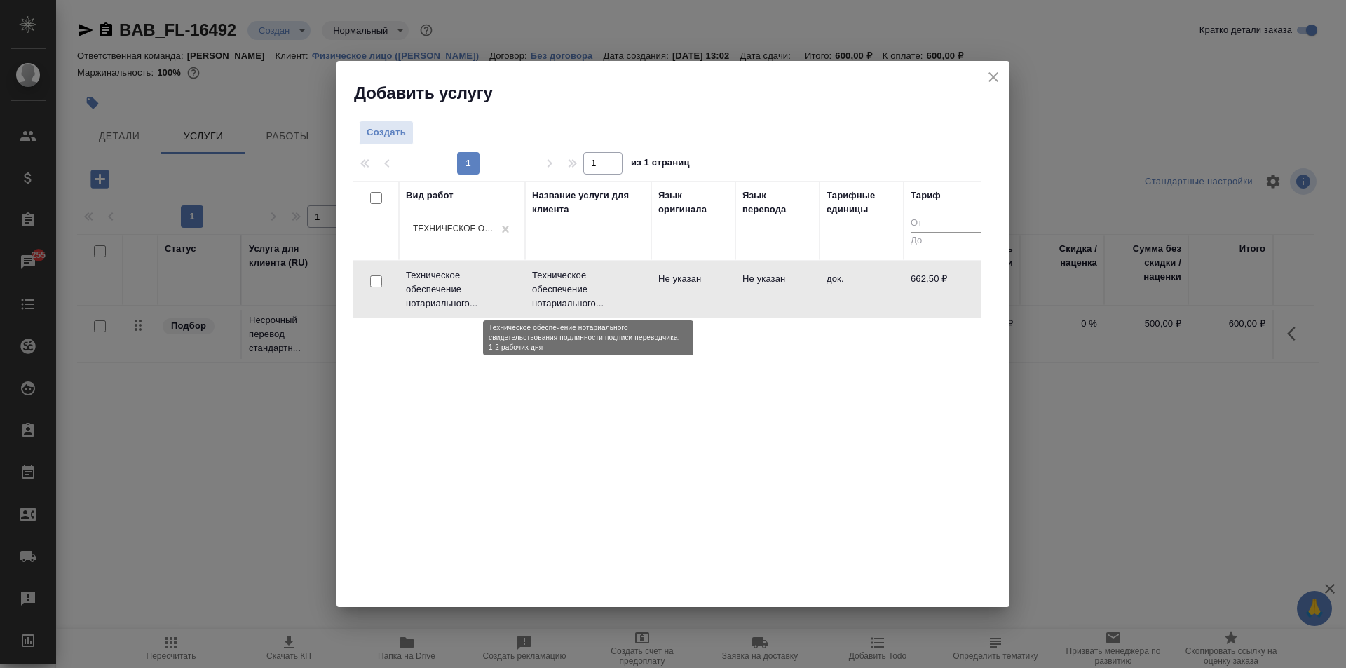 This screenshot has height=668, width=1346. What do you see at coordinates (946, 241) in the screenshot?
I see `input: До` at bounding box center [946, 241].